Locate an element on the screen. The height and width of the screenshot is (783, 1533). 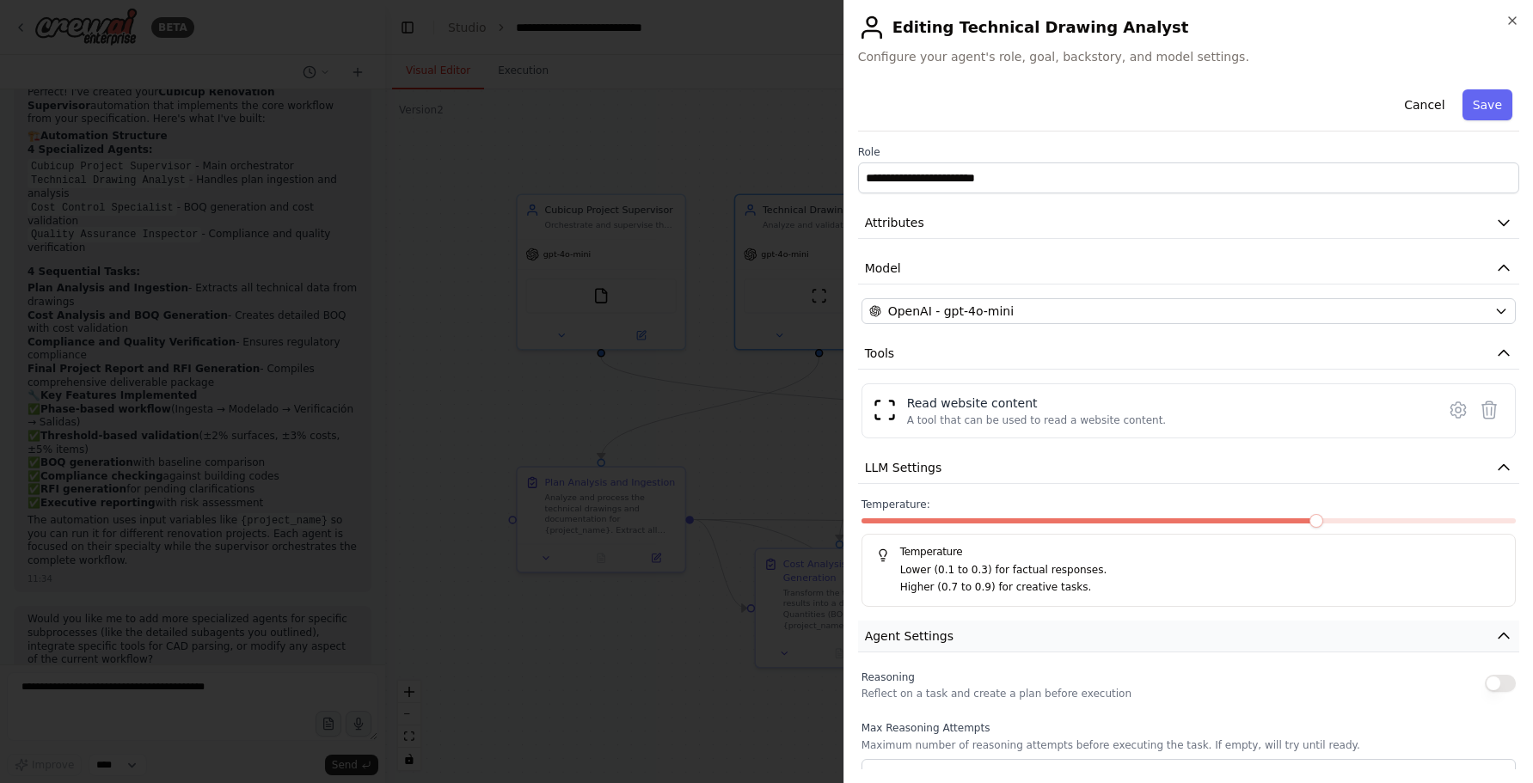
p: Maximum number of reasoning attempts before executing the task. If empty, will try until ready. is located at coordinates (1188, 745).